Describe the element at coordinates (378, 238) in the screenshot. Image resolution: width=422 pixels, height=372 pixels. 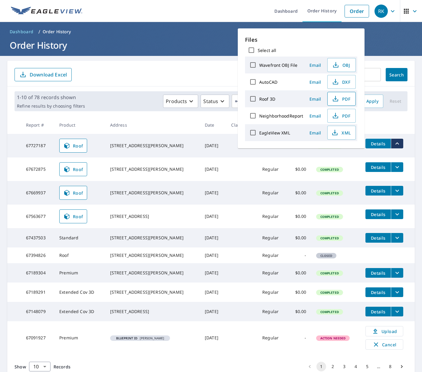
I see `button: detailsBtn-67437503` at that location.